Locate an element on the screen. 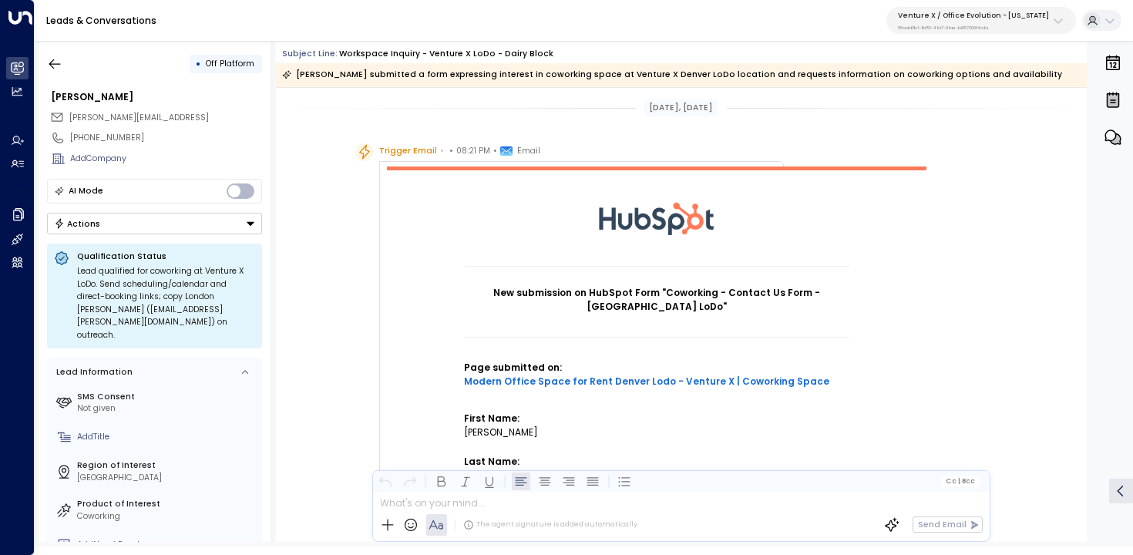  a: Modern Office Space for Rent Denver Lodo - Venture X | Coworking Space is located at coordinates (647, 382).